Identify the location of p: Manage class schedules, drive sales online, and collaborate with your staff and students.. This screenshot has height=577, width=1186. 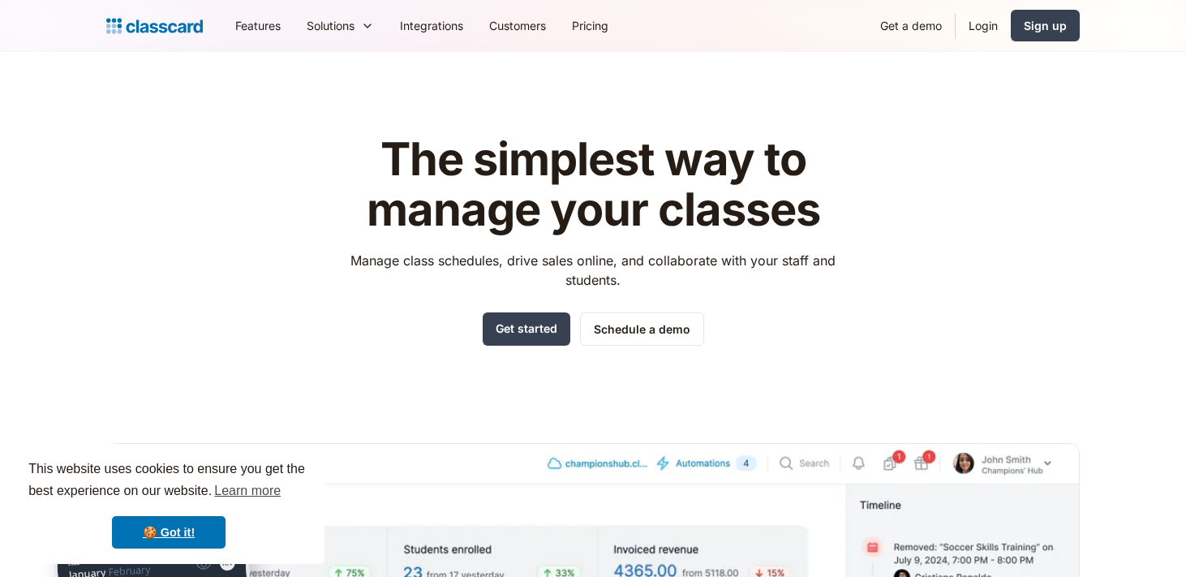
(593, 270).